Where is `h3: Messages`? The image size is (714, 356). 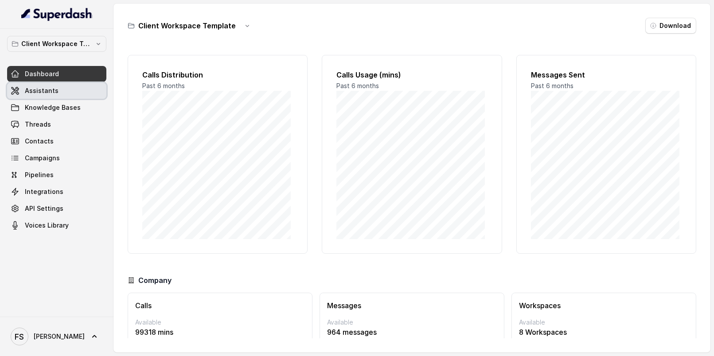
h3: Messages is located at coordinates (412, 306).